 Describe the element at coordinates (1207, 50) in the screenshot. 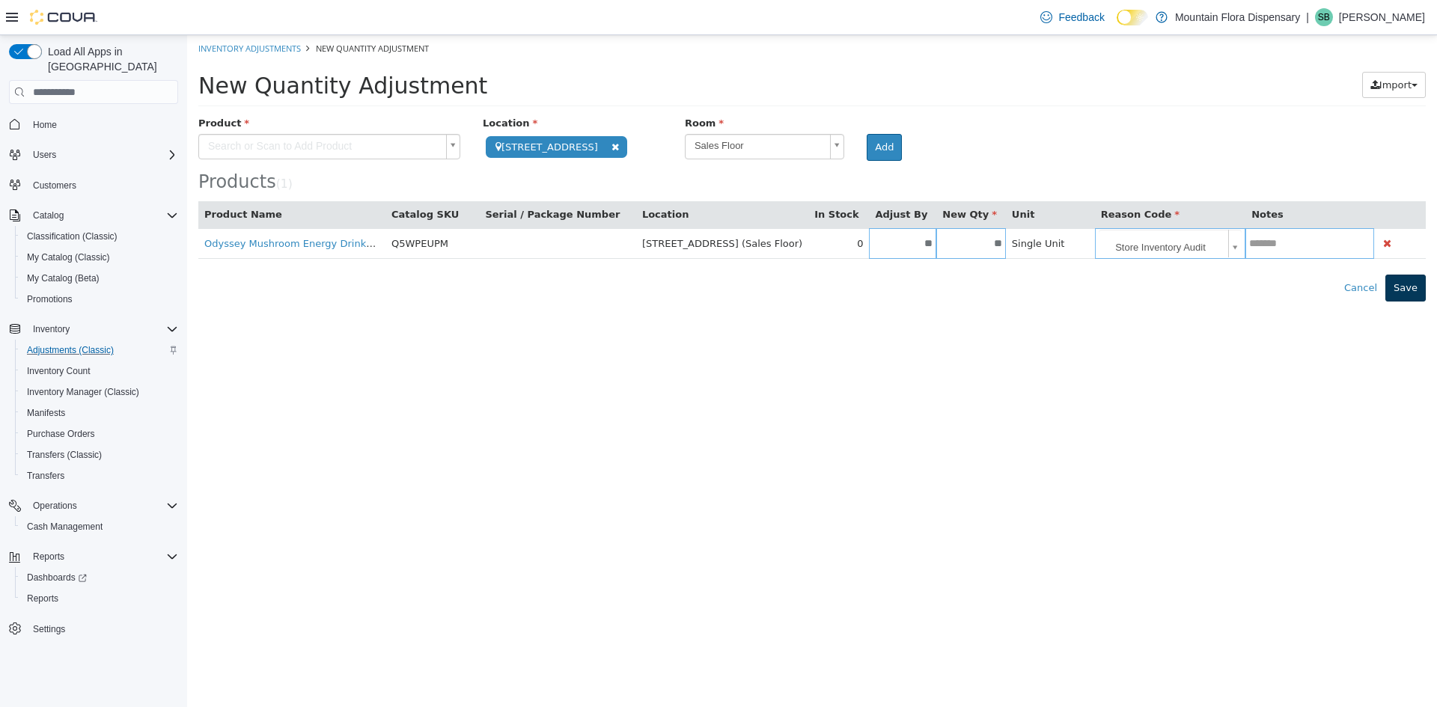

I see `button: Import` at that location.